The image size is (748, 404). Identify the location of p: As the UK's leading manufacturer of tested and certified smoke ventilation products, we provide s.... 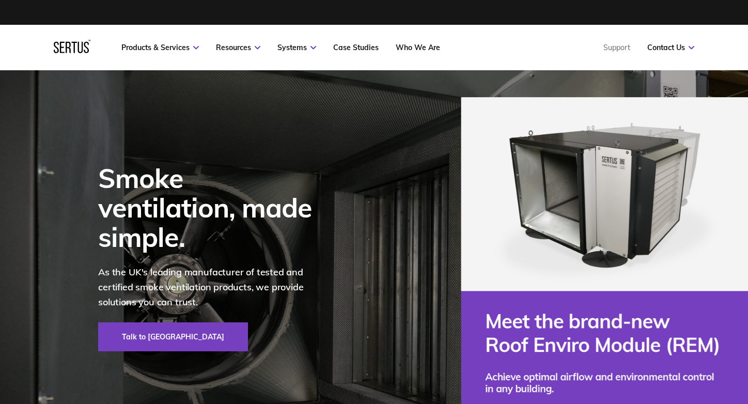
(212, 287).